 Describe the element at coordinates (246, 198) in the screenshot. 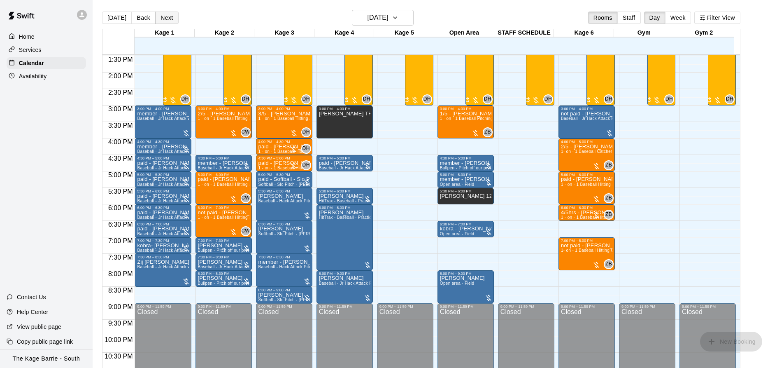

I see `div: Cole White` at that location.